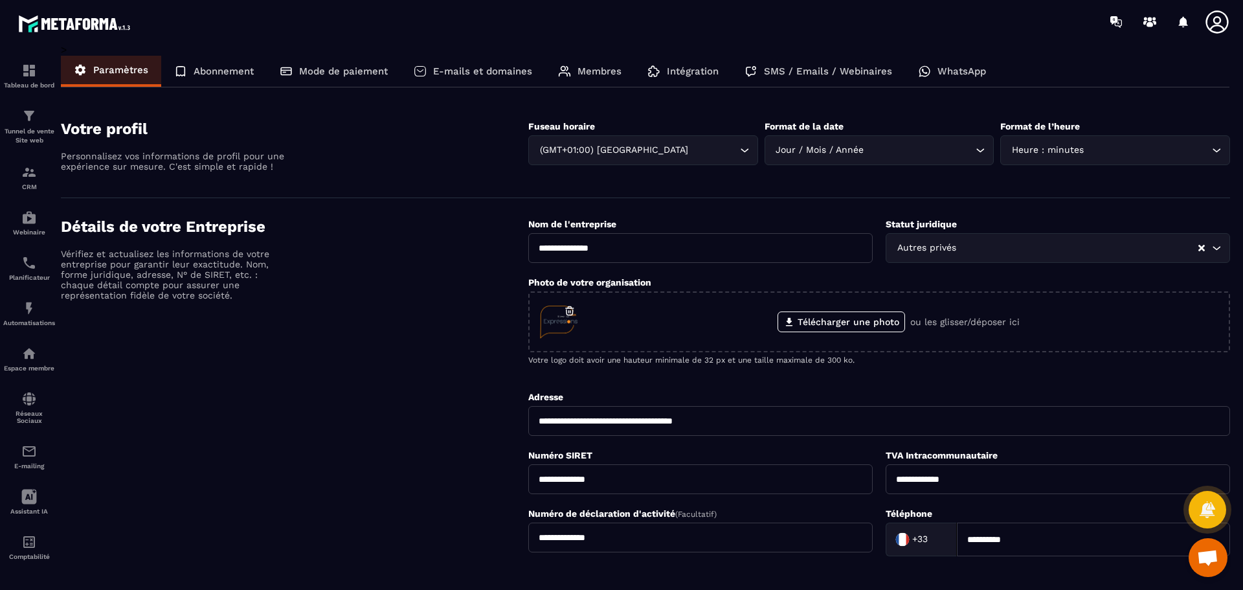 The image size is (1243, 590). I want to click on a: schedulerschedulerPlanificateur, so click(29, 268).